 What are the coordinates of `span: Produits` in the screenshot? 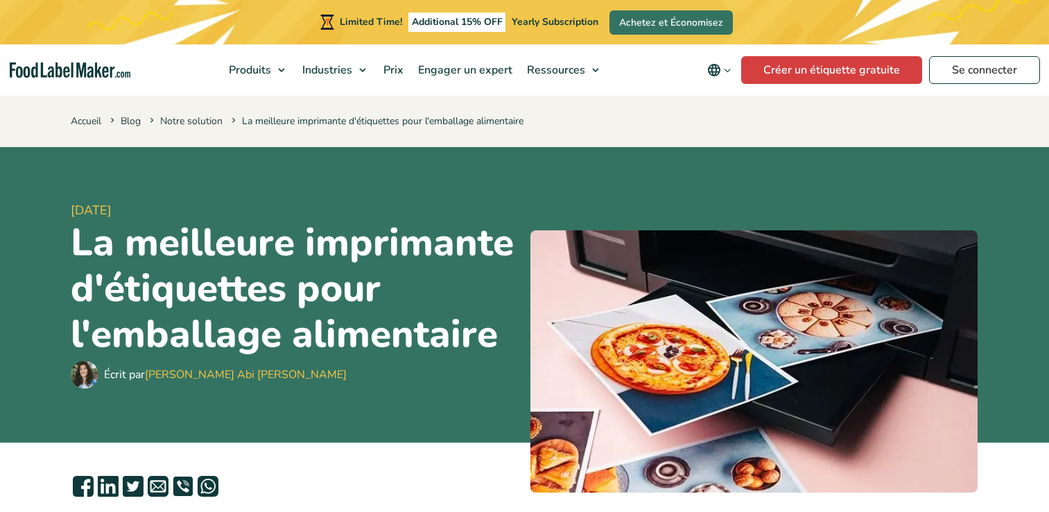 It's located at (248, 70).